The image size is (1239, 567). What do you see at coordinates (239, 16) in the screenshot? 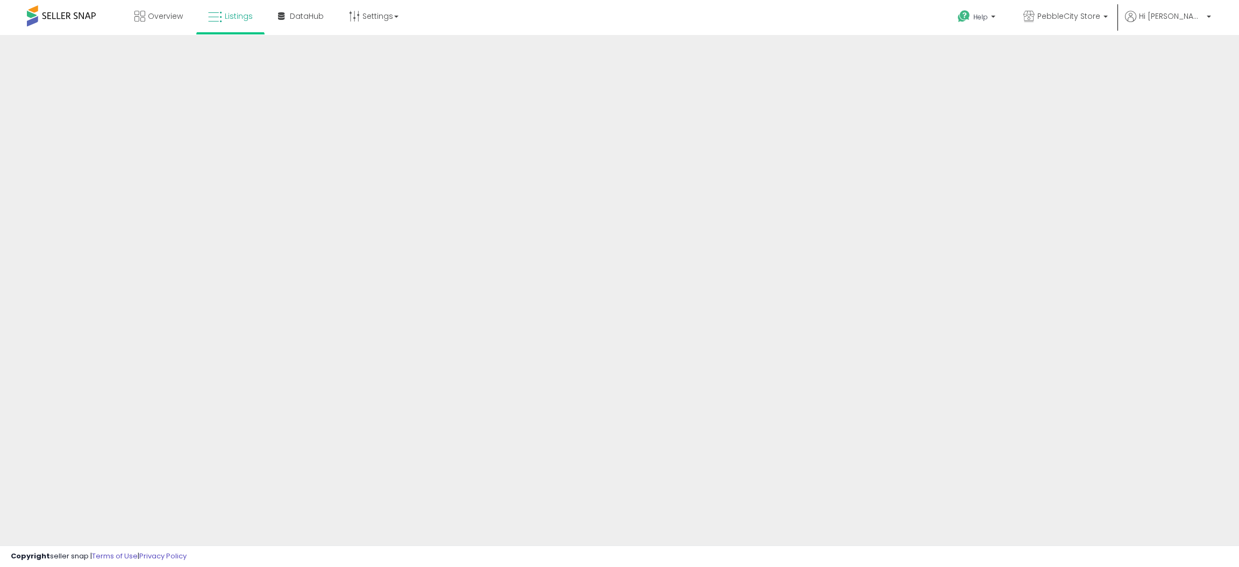
I see `span: Listings` at bounding box center [239, 16].